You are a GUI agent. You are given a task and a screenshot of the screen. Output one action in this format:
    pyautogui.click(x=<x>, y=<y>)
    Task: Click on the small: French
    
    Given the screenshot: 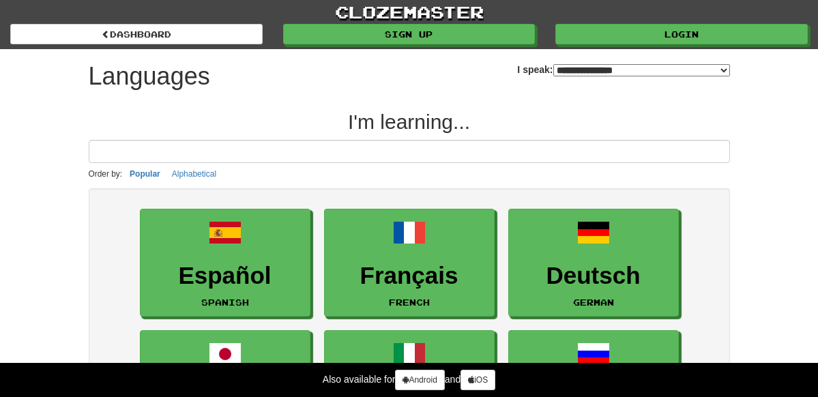 What is the action you would take?
    pyautogui.click(x=410, y=302)
    